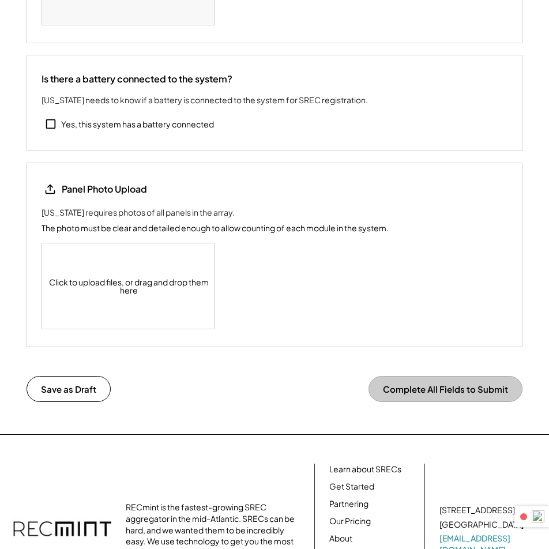  What do you see at coordinates (365, 469) in the screenshot?
I see `a: Learn about SRECs` at bounding box center [365, 469].